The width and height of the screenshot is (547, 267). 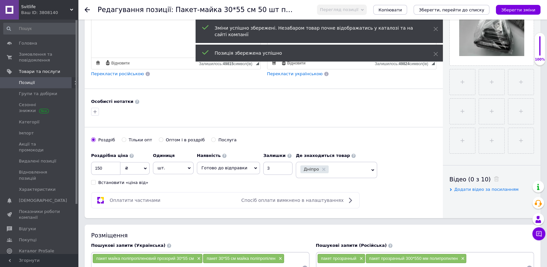 I want to click on button: Копіювати, so click(x=390, y=10).